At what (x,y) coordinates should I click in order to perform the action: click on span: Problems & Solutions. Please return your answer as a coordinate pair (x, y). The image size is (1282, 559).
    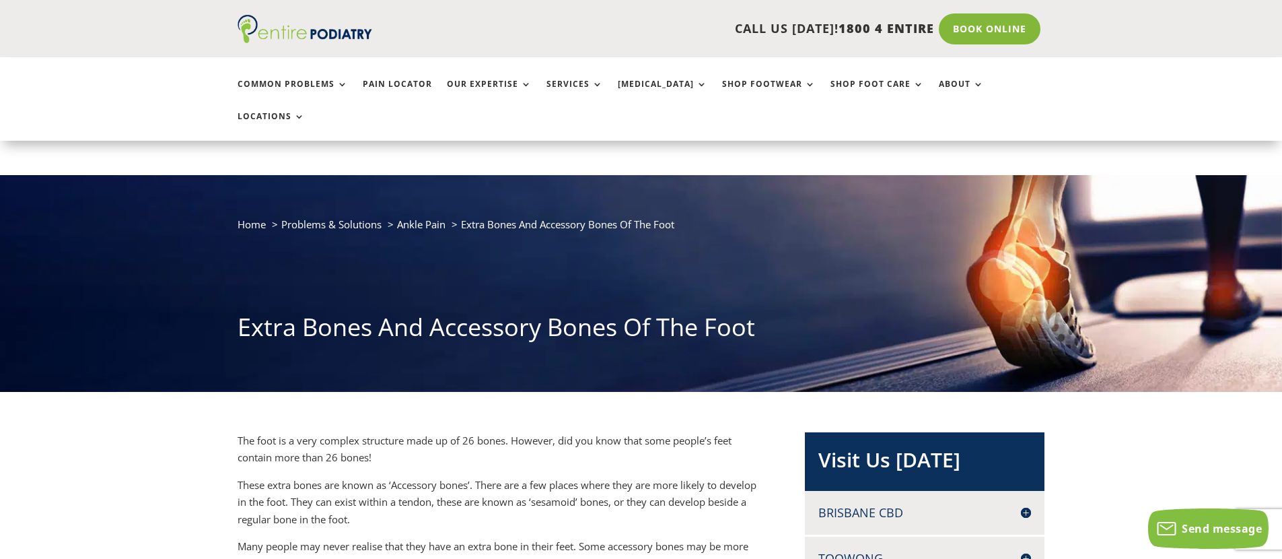
    Looking at the image, I should click on (331, 224).